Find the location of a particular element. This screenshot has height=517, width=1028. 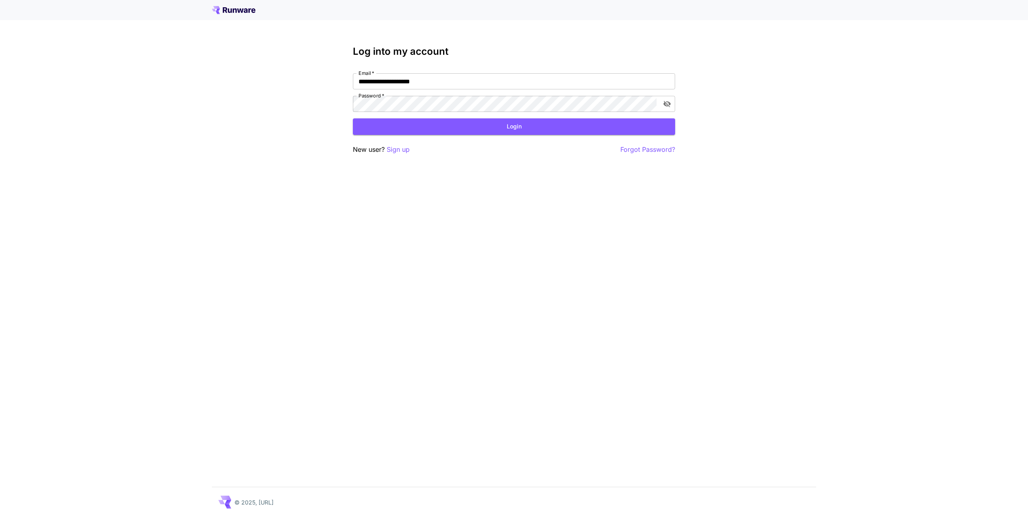

p: New user? is located at coordinates (381, 149).